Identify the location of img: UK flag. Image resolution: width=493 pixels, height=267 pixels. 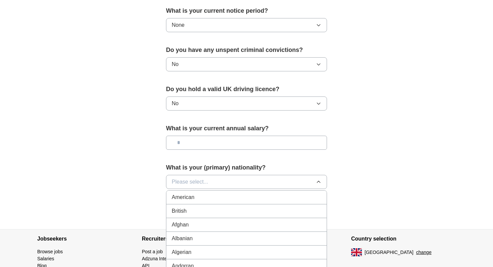
(356, 252).